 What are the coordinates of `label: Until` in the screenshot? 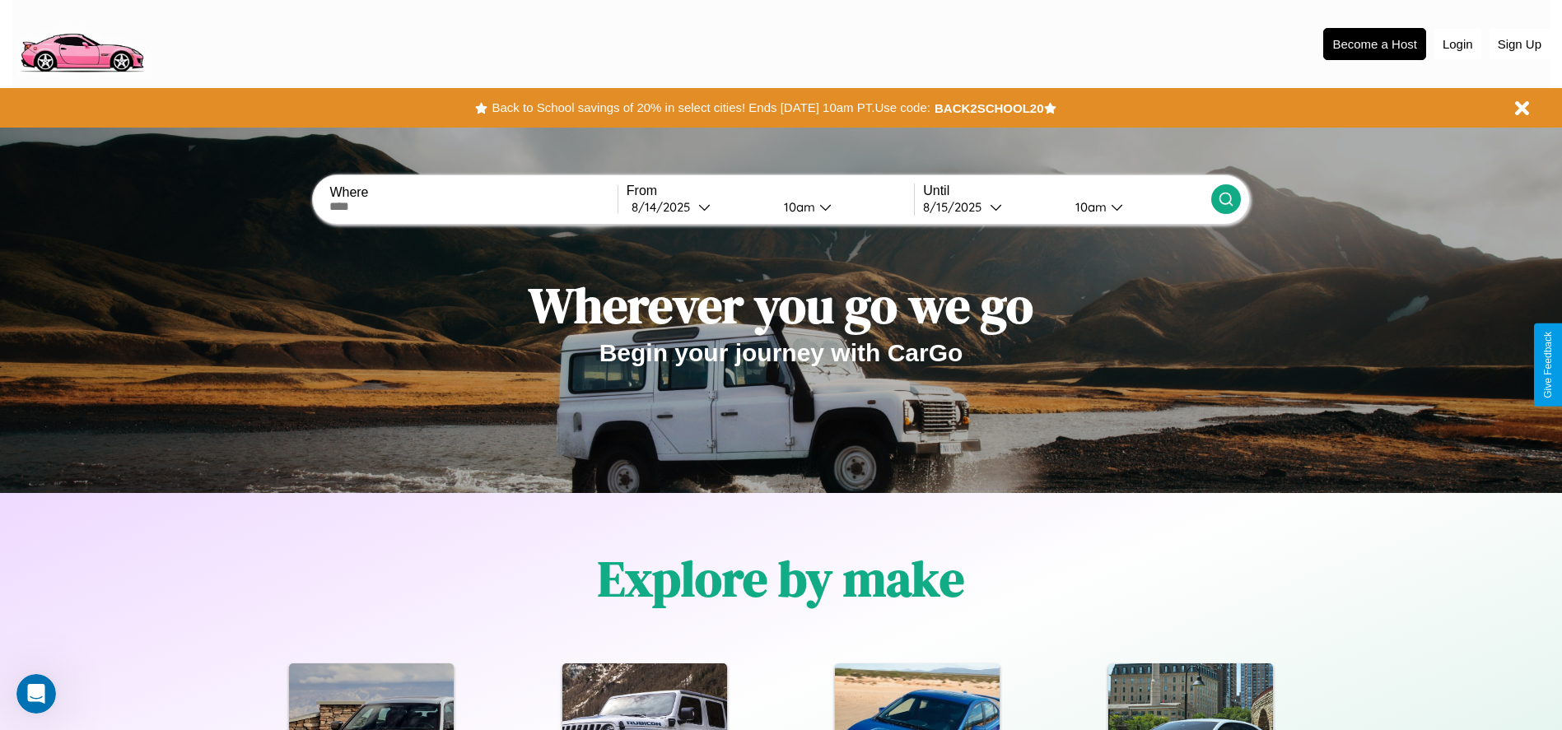 It's located at (1066, 191).